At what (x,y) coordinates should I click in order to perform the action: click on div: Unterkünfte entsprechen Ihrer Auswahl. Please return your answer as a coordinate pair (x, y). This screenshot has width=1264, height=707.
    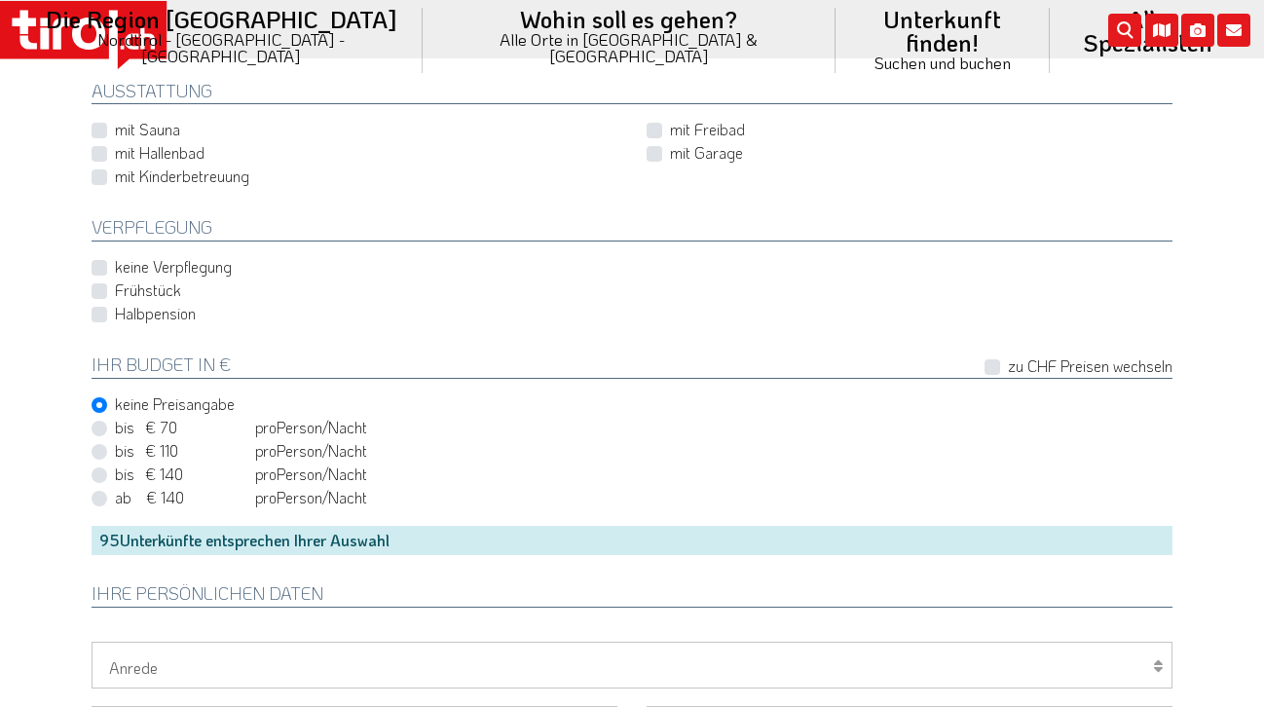
    Looking at the image, I should click on (632, 541).